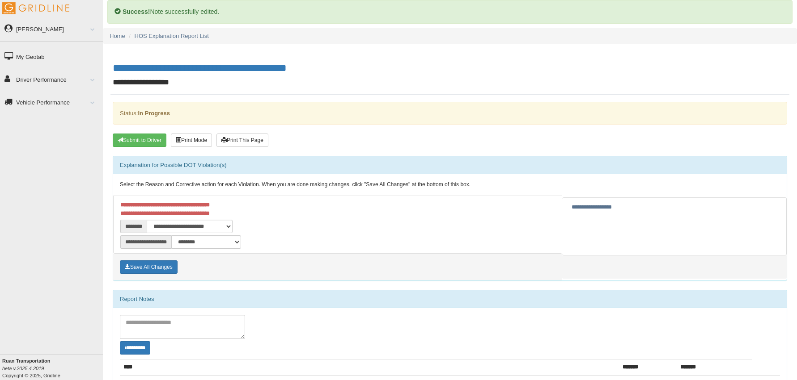 The image size is (797, 380). I want to click on div: Status:, so click(450, 113).